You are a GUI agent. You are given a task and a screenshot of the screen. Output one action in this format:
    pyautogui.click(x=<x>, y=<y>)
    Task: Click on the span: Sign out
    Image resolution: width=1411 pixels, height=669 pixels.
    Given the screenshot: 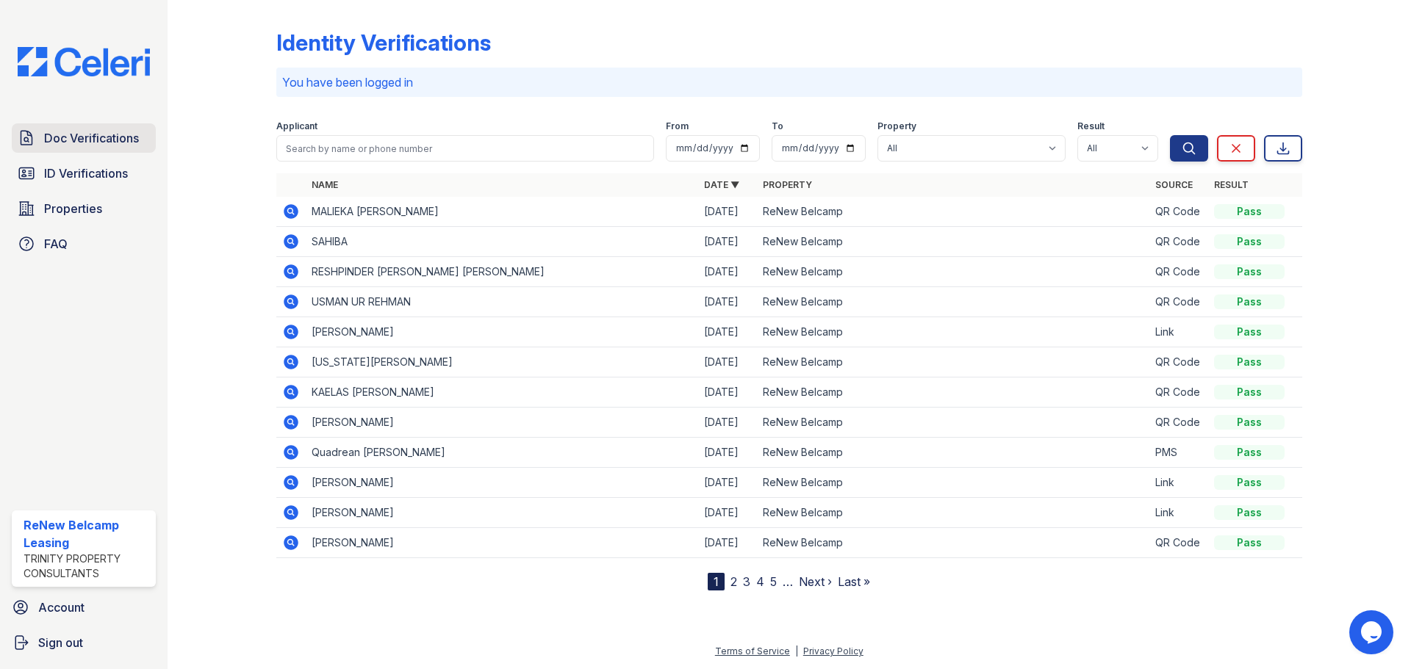 What is the action you would take?
    pyautogui.click(x=60, y=643)
    